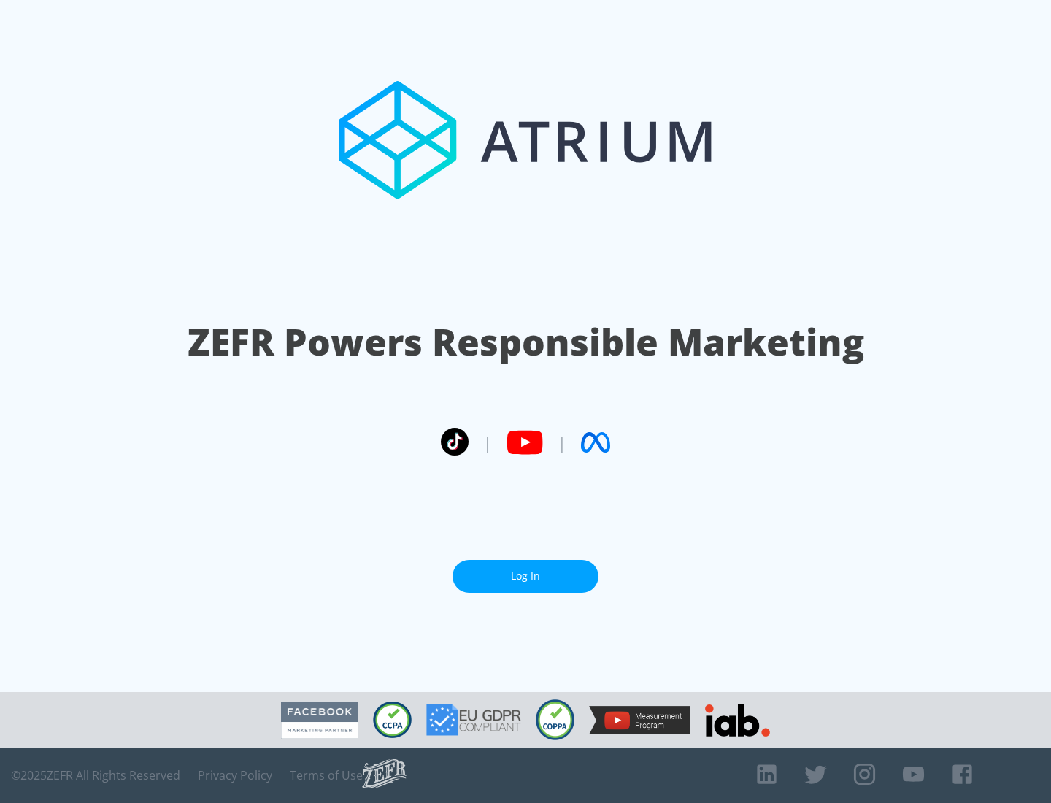 This screenshot has width=1051, height=803. Describe the element at coordinates (639, 719) in the screenshot. I see `img: YouTube Measurement Program` at that location.